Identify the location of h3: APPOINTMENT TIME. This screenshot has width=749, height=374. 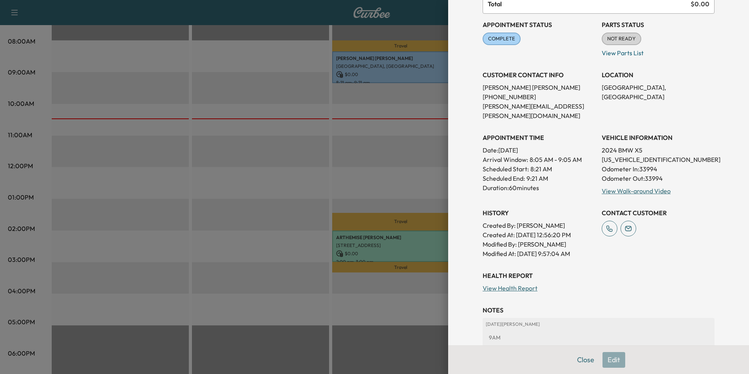
(539, 137).